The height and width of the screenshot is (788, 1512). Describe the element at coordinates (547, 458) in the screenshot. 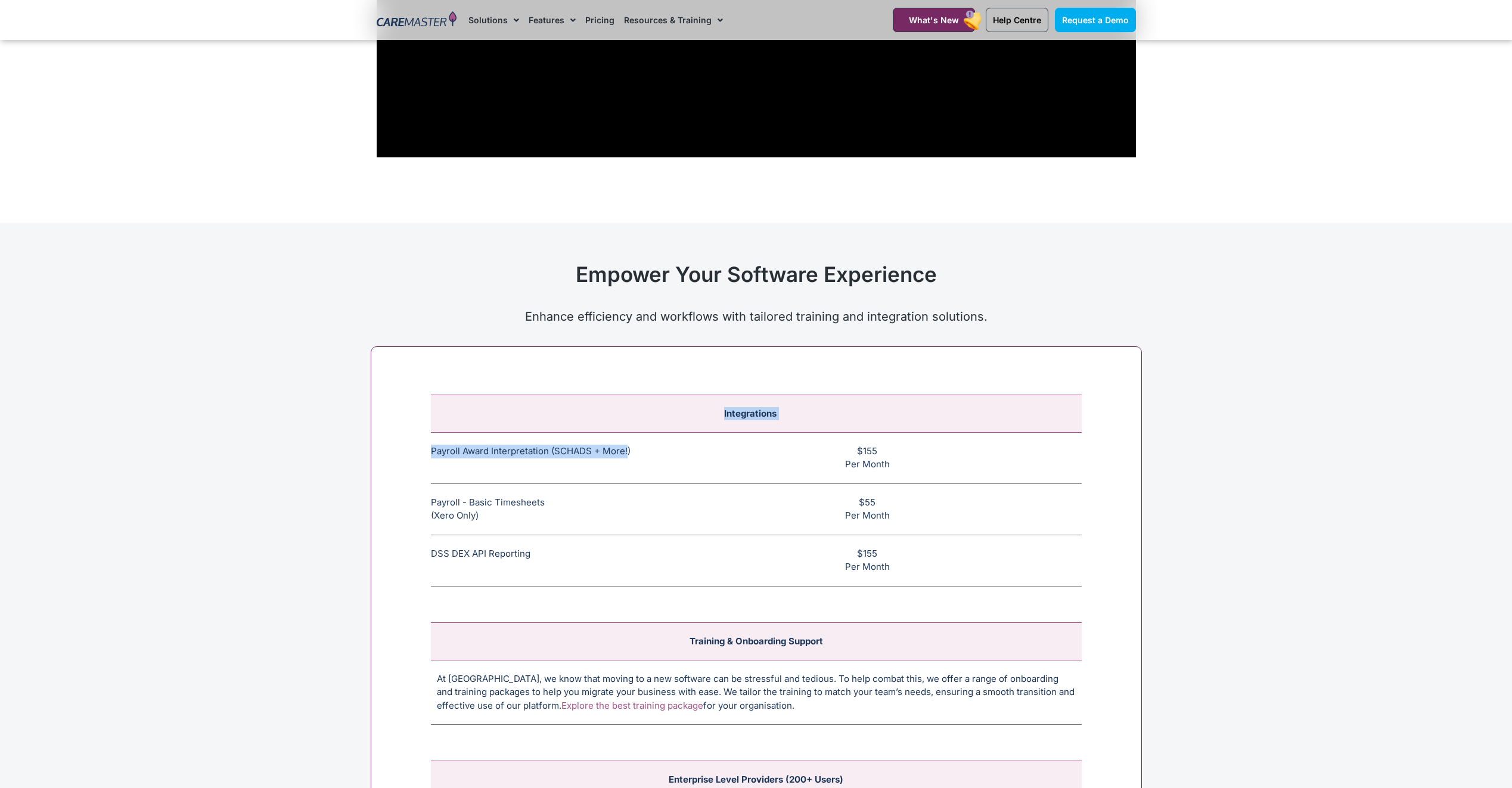

I see `td: Payroll Award Interpretation (SCHADS + More!)` at that location.